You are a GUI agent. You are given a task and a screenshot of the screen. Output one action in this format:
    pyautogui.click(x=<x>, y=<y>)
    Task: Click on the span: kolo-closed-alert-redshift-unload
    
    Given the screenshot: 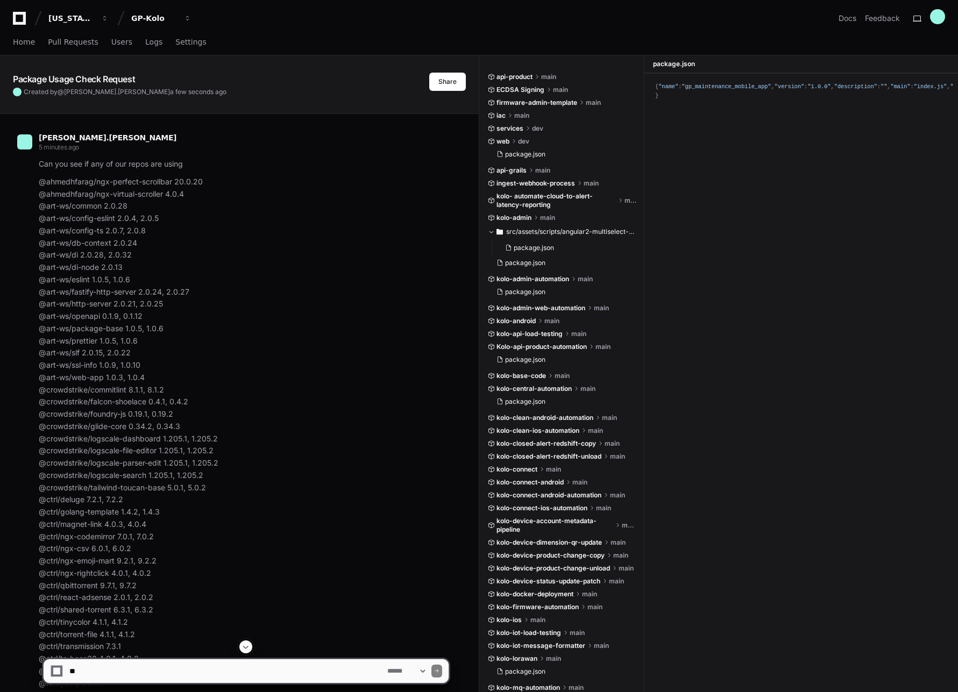 What is the action you would take?
    pyautogui.click(x=549, y=457)
    